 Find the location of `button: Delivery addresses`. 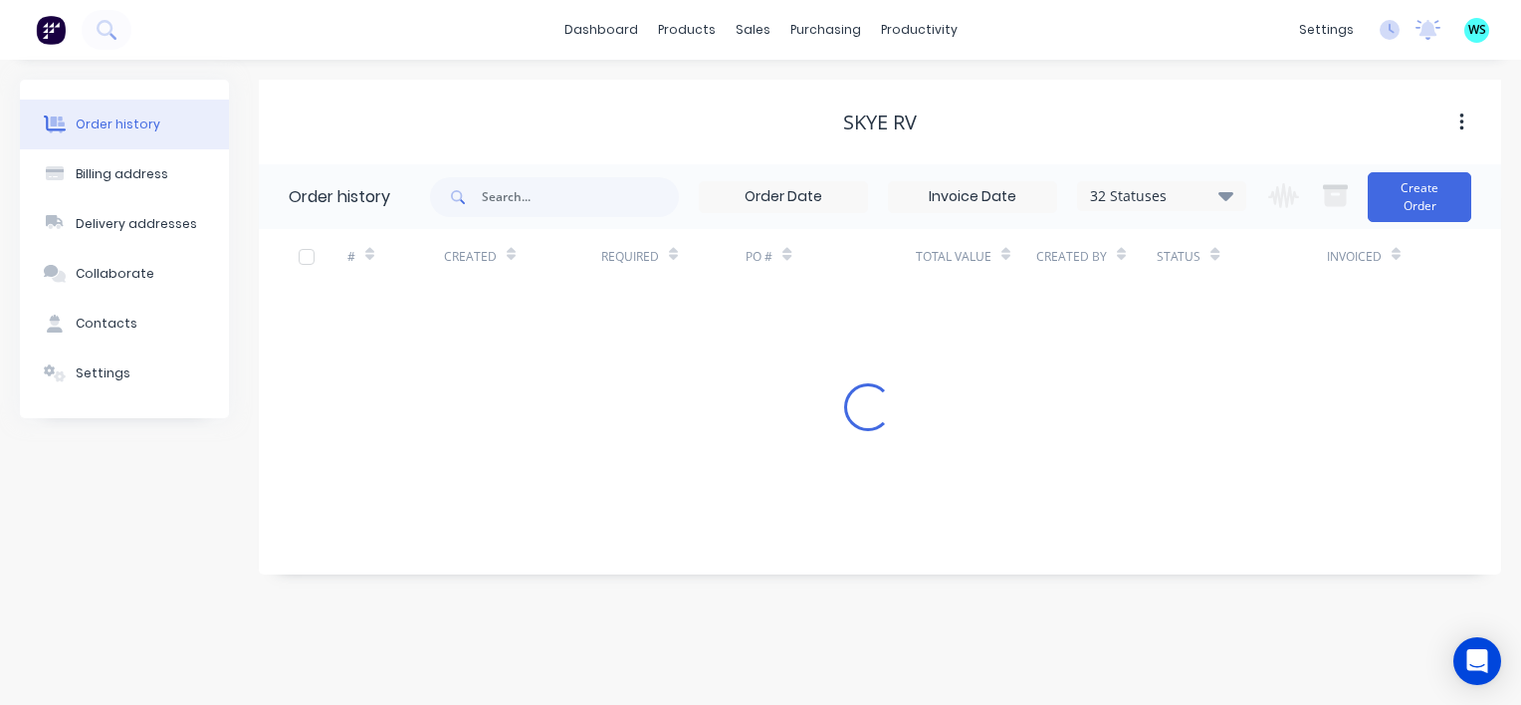

button: Delivery addresses is located at coordinates (124, 224).